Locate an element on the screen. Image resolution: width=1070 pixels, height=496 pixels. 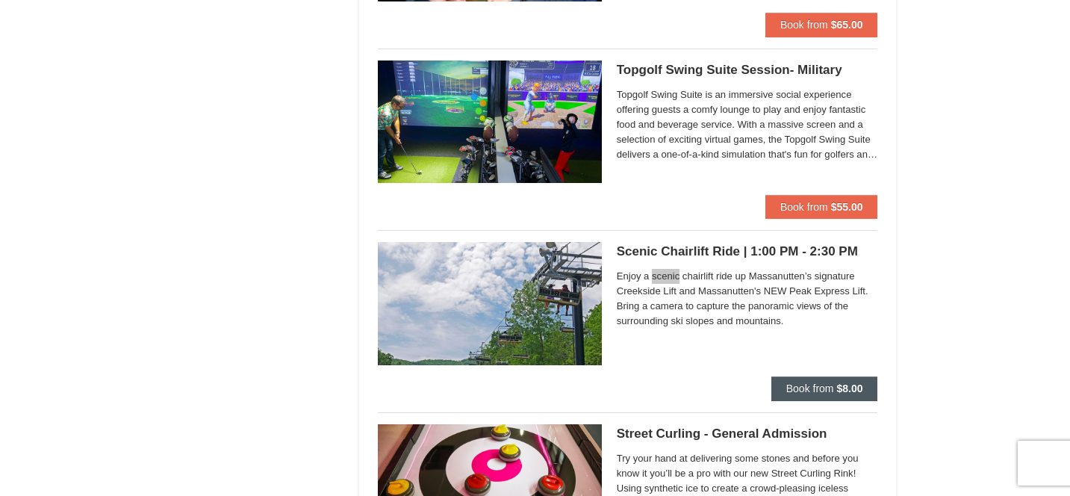
button: Book from $8.00 is located at coordinates (824, 388).